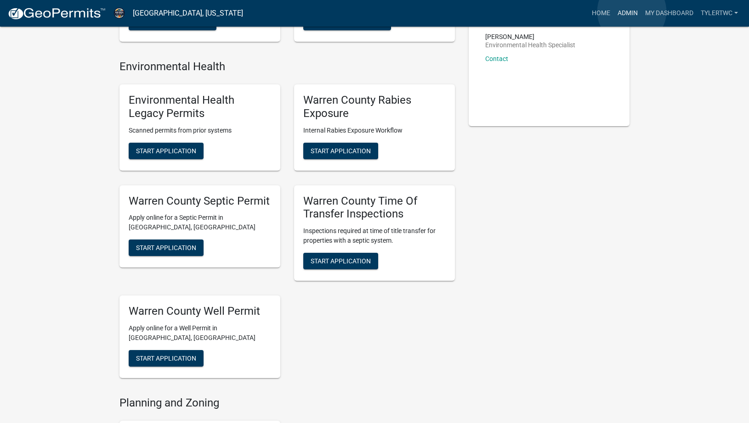 The width and height of the screenshot is (749, 423). I want to click on a: My Dashboard, so click(669, 13).